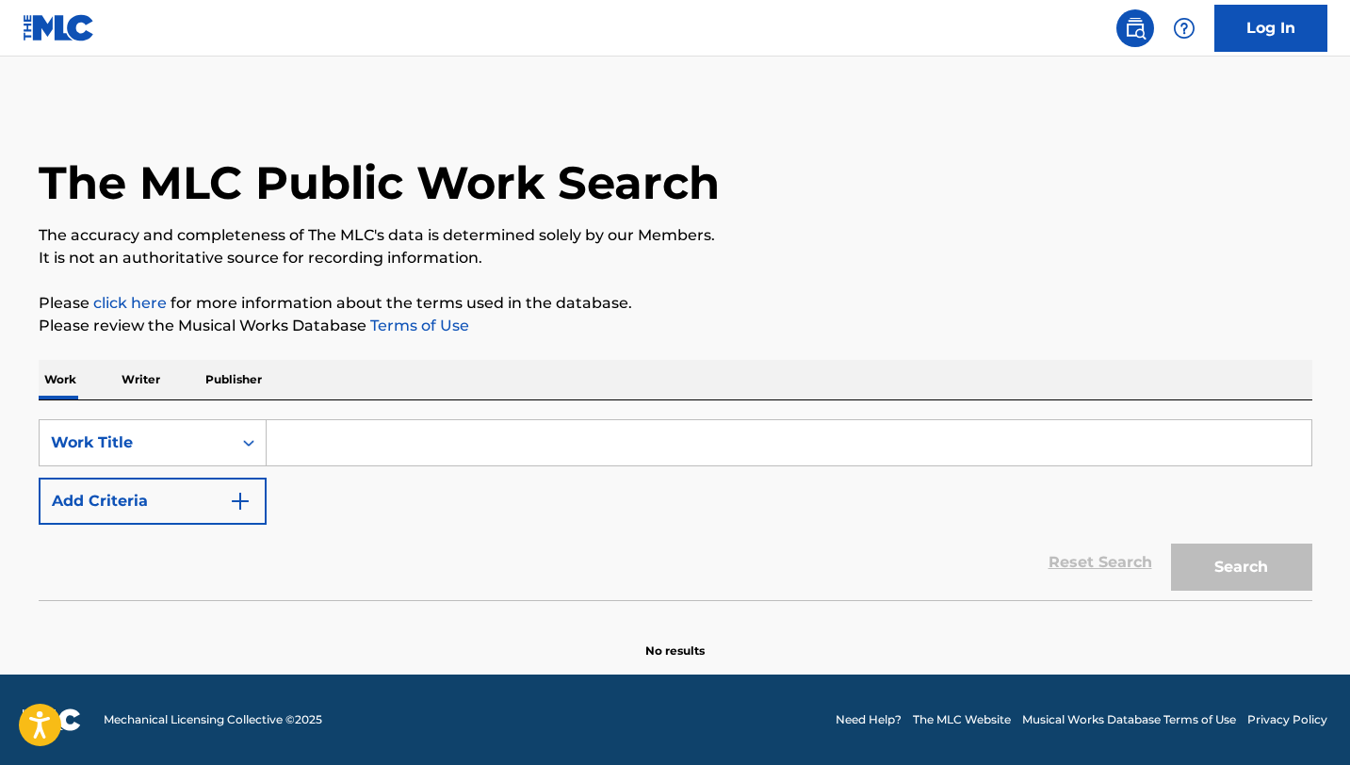 The width and height of the screenshot is (1350, 765). Describe the element at coordinates (675, 326) in the screenshot. I see `p: Please review the Musical Works Database` at that location.